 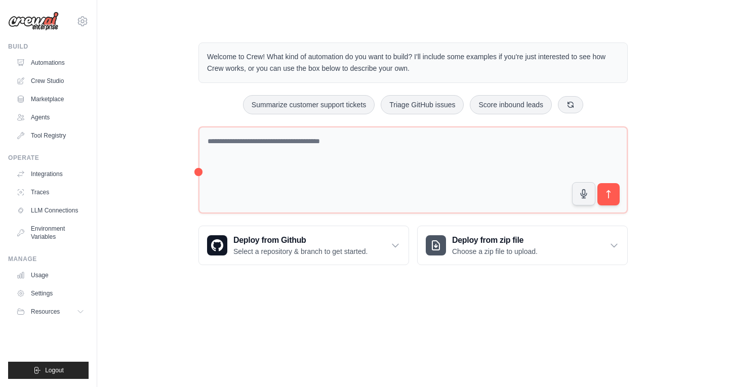 What do you see at coordinates (309, 105) in the screenshot?
I see `button: Summarize customer support tickets` at bounding box center [309, 105].